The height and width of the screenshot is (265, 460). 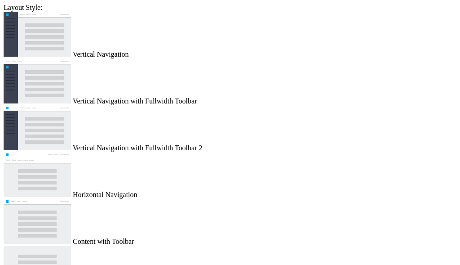 I want to click on md-radio-button: Horizontal Navigation, so click(x=230, y=175).